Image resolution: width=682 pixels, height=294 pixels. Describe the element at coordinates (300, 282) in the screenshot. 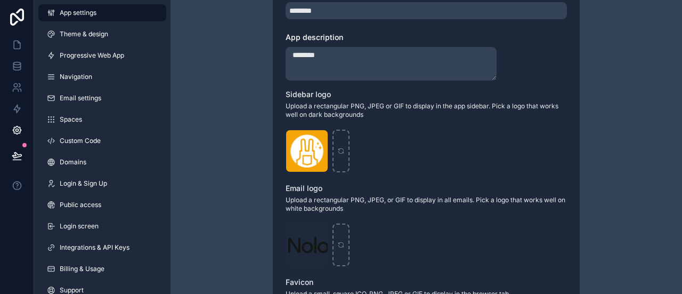

I see `span: Favicon` at that location.